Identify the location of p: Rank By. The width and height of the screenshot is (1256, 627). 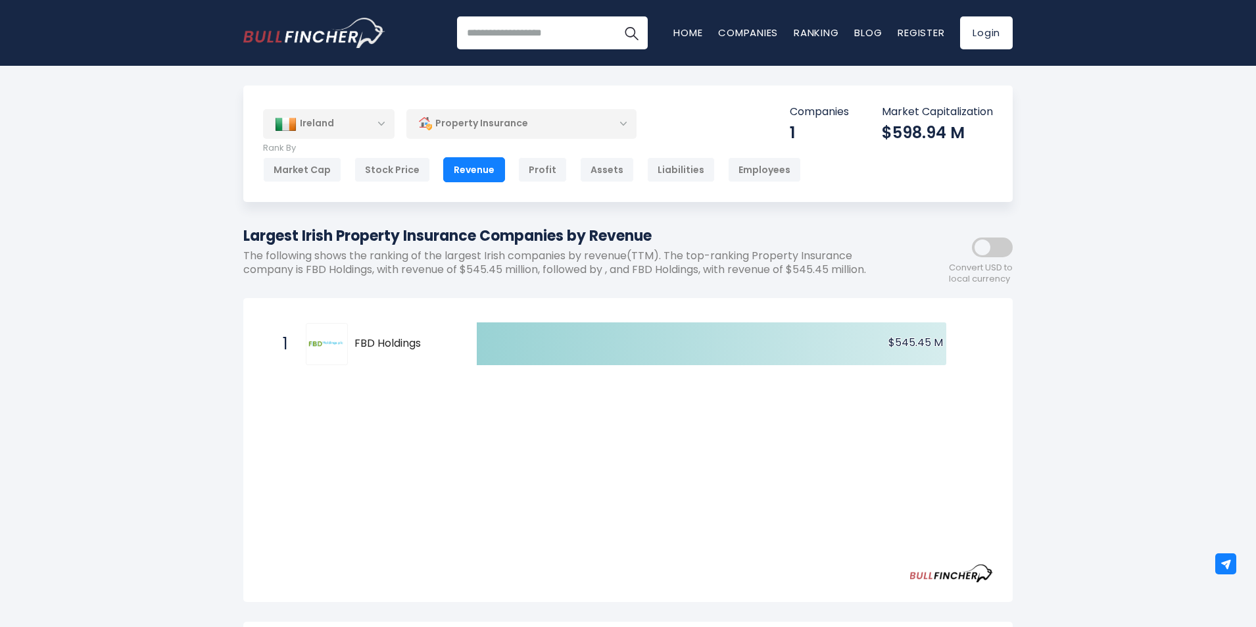
(532, 148).